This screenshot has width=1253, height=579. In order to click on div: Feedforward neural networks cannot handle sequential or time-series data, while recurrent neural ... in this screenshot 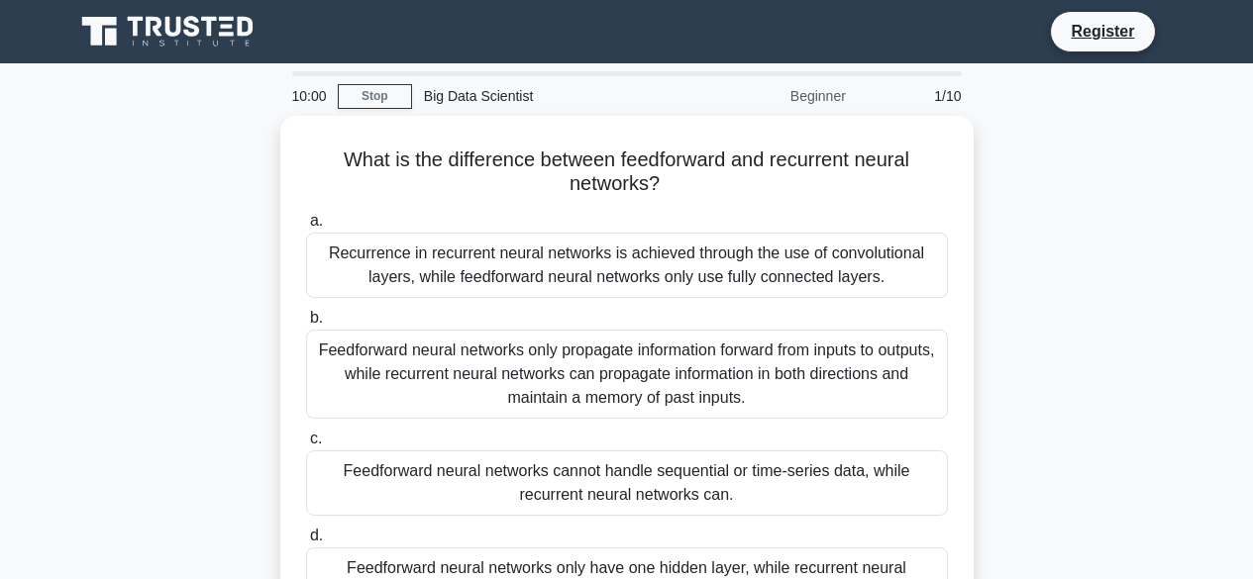, I will do `click(627, 483)`.